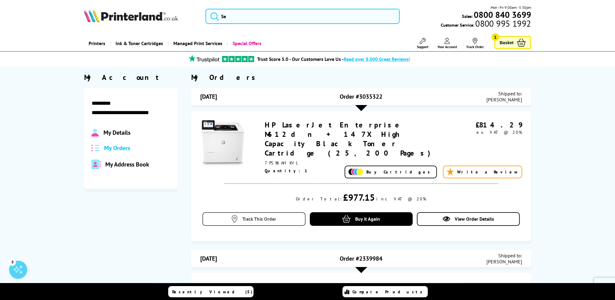  Describe the element at coordinates (468, 16) in the screenshot. I see `span: Sales:` at that location.